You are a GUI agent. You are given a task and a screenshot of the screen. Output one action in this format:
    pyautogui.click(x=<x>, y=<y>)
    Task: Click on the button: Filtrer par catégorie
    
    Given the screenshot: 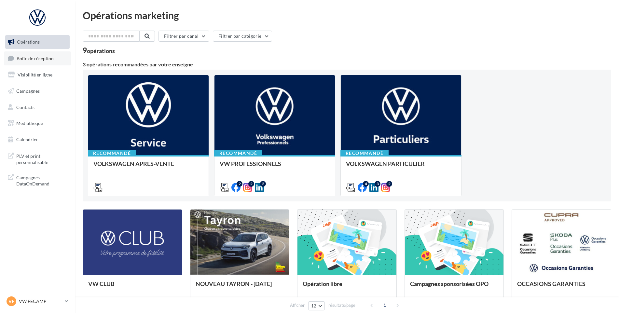 What is the action you would take?
    pyautogui.click(x=242, y=36)
    